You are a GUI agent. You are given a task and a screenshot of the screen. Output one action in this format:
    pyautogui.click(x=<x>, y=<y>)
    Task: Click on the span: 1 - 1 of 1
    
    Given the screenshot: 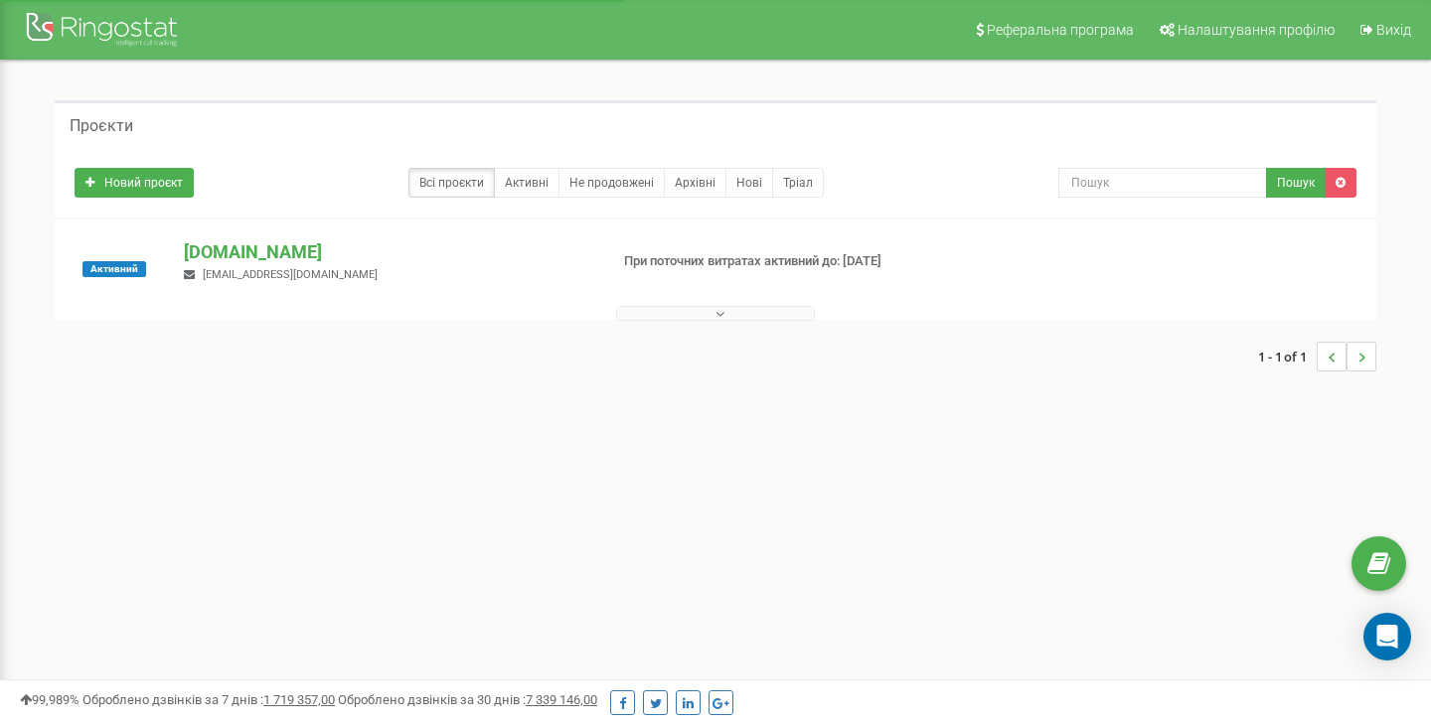 What is the action you would take?
    pyautogui.click(x=1287, y=357)
    